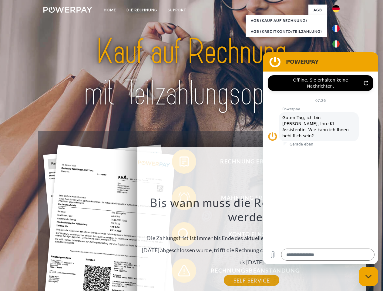  What do you see at coordinates (317, 10) in the screenshot?
I see `a: agb` at bounding box center [317, 10].